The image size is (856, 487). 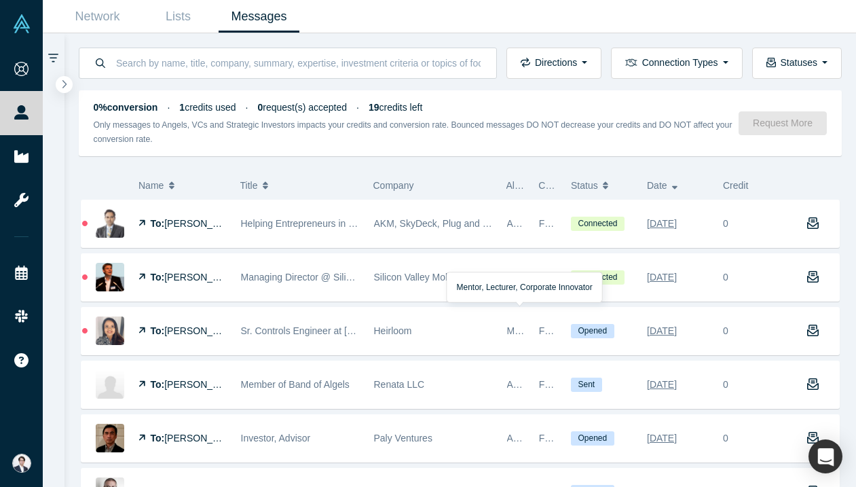 I want to click on span: Name, so click(x=151, y=185).